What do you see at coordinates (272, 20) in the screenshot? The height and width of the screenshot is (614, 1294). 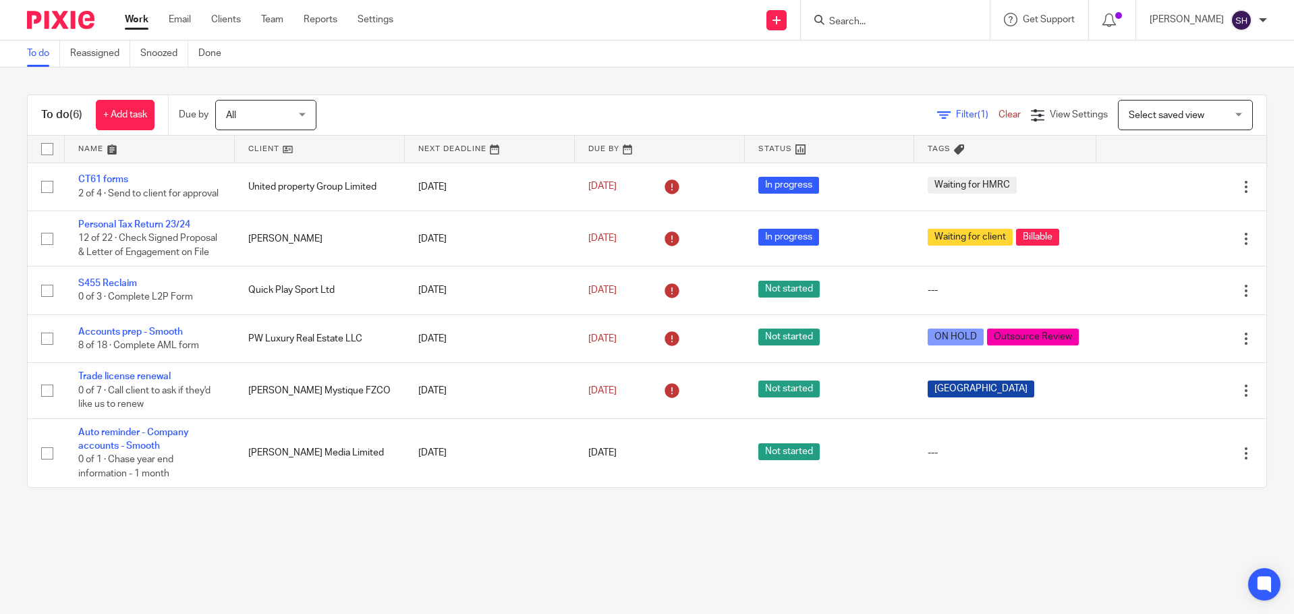 I see `a: Team` at bounding box center [272, 20].